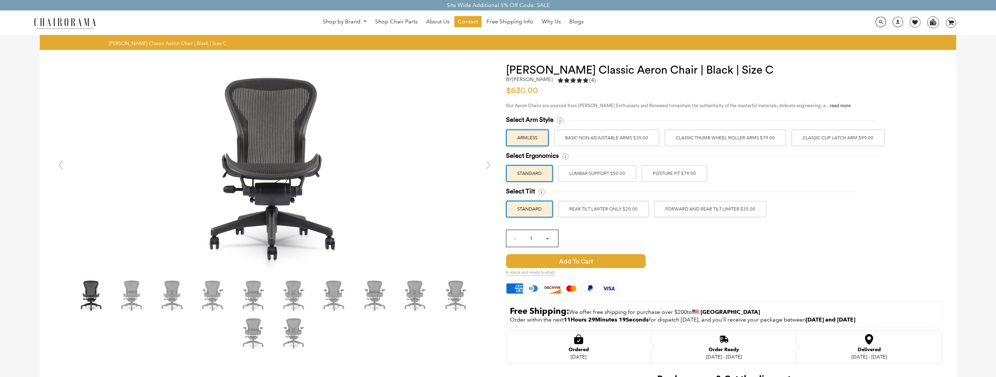 The width and height of the screenshot is (996, 377). What do you see at coordinates (551, 22) in the screenshot?
I see `a: Why Us` at bounding box center [551, 22].